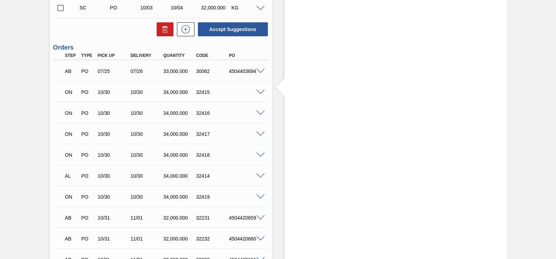  What do you see at coordinates (155, 8) in the screenshot?
I see `div: 10/03/2025` at bounding box center [155, 8].